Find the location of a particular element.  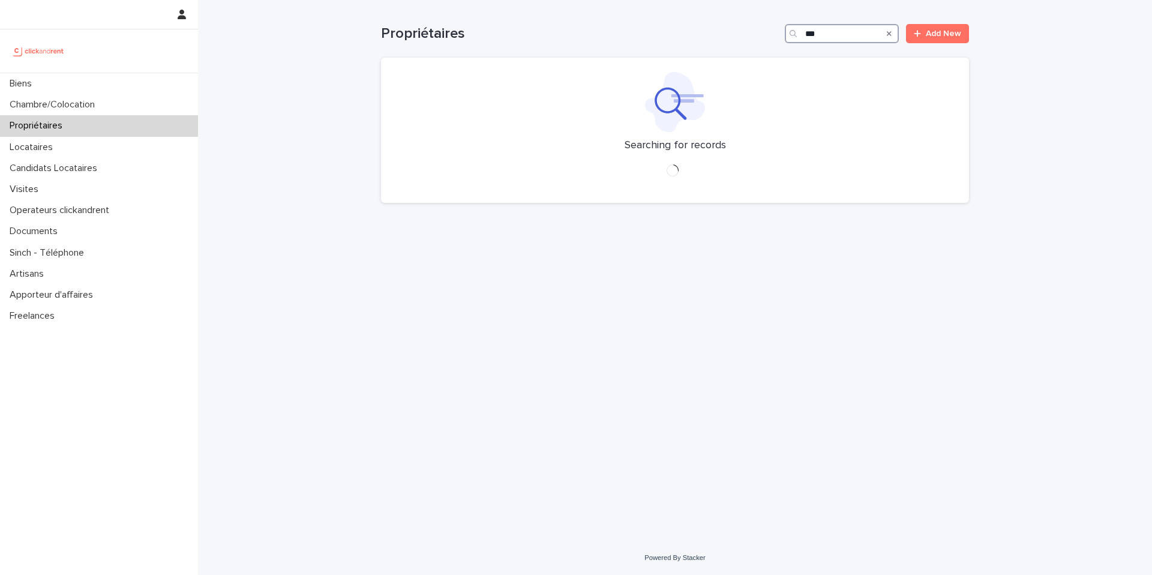

p: Documents is located at coordinates (36, 231).